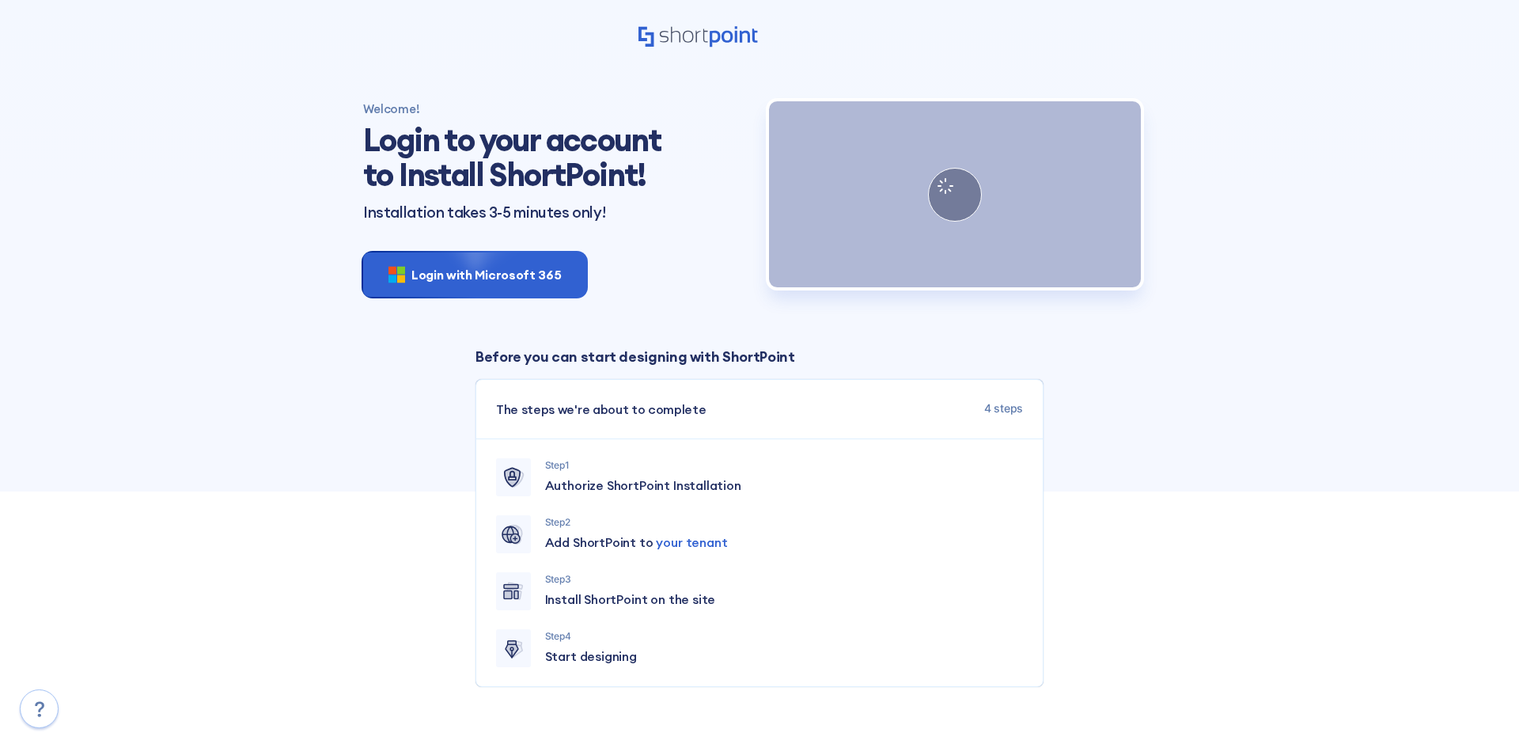 This screenshot has height=748, width=1519. What do you see at coordinates (517, 157) in the screenshot?
I see `h1: Login to your account to Install ShortPoint!` at bounding box center [517, 157].